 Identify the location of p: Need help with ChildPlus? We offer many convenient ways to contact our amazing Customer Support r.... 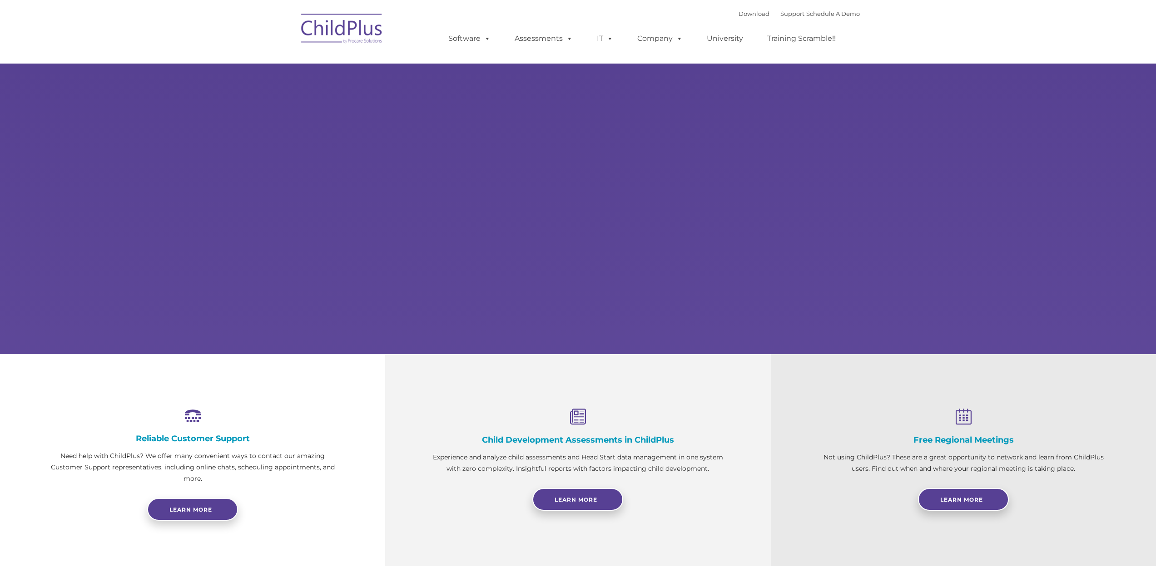
(193, 467).